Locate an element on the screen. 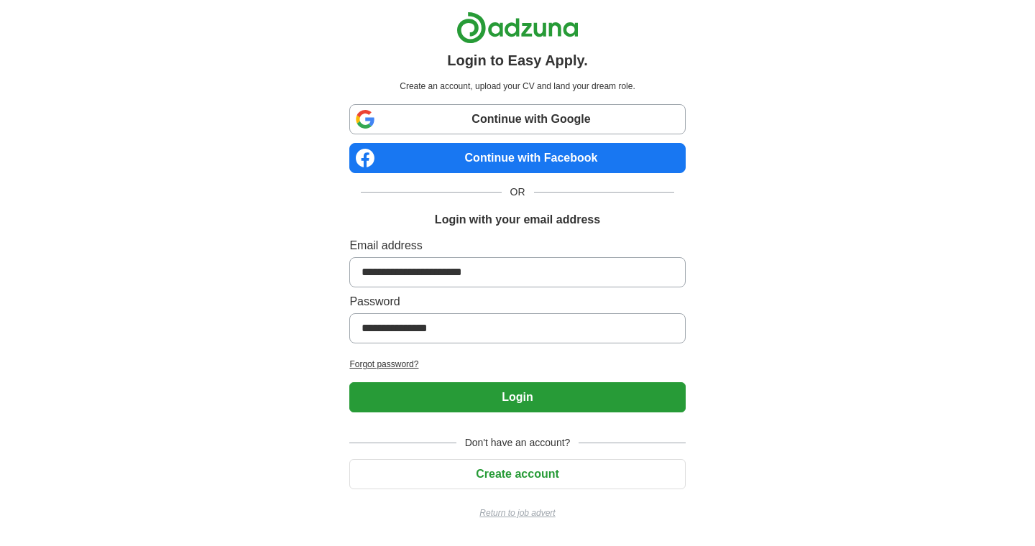  button: Login is located at coordinates (517, 397).